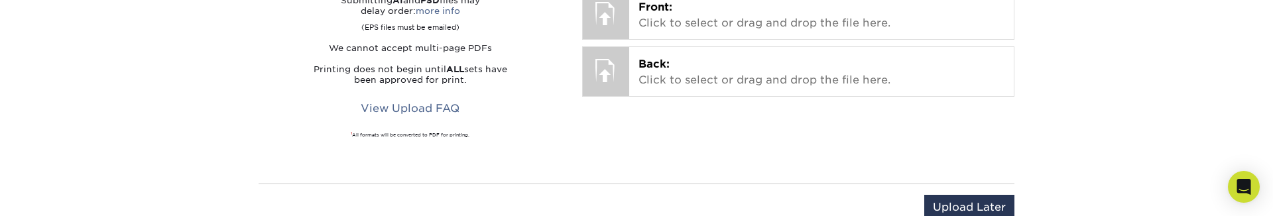 The image size is (1273, 216). I want to click on span: Front:, so click(655, 7).